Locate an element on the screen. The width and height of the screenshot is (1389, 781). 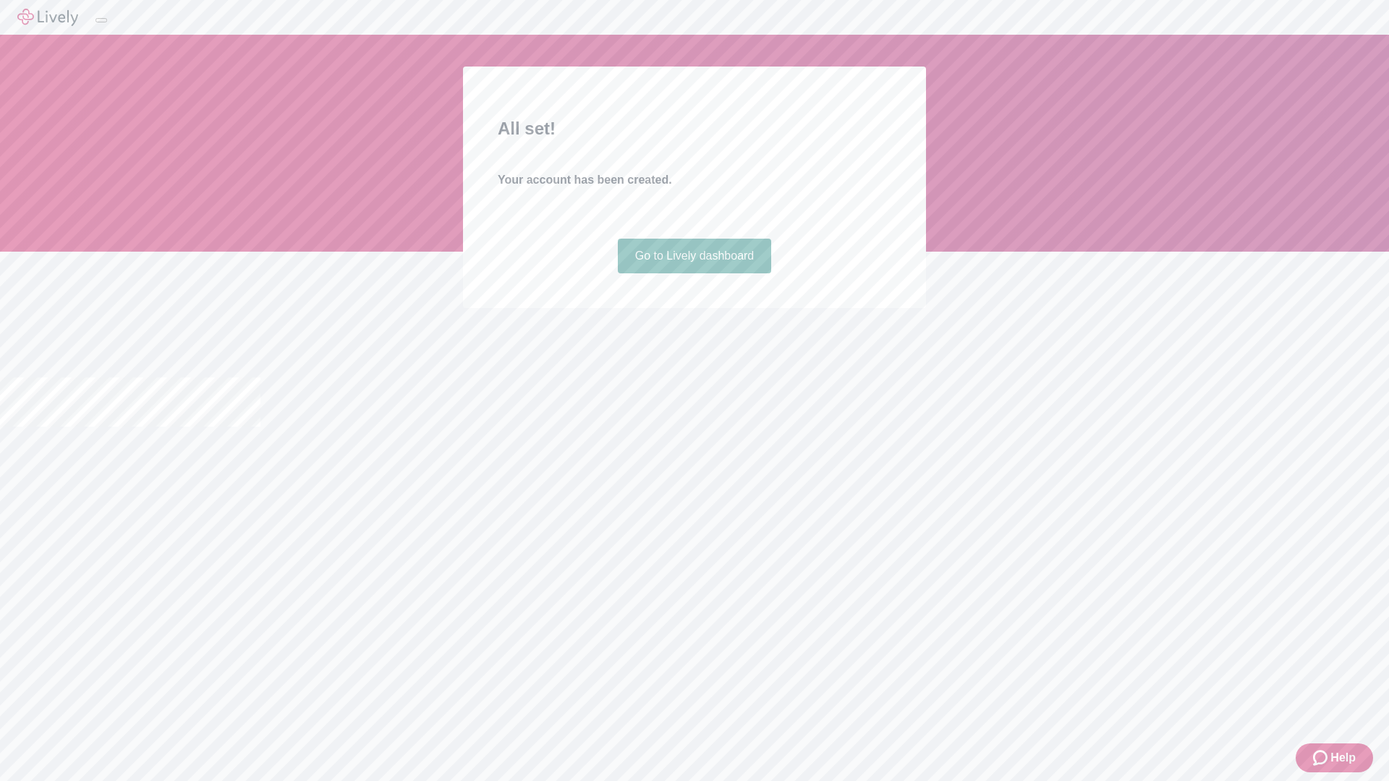
svg: Zendesk support icon is located at coordinates (1321, 758).